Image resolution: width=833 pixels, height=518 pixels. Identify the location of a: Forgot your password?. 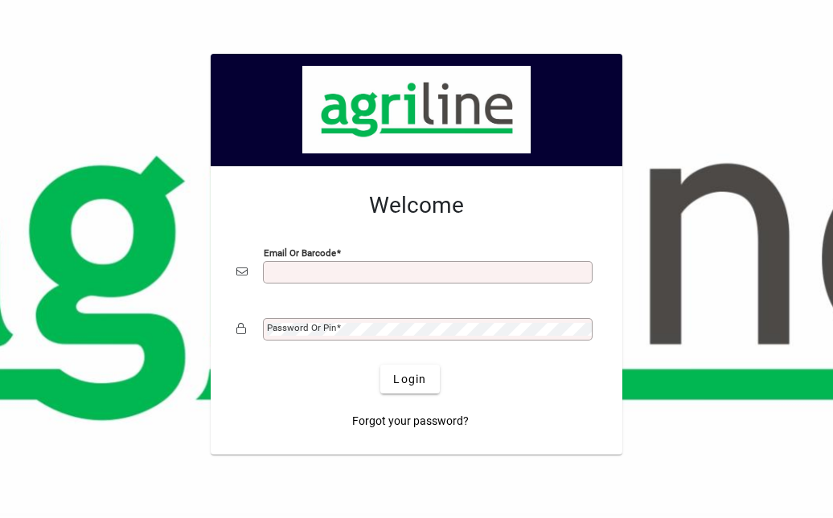
(410, 421).